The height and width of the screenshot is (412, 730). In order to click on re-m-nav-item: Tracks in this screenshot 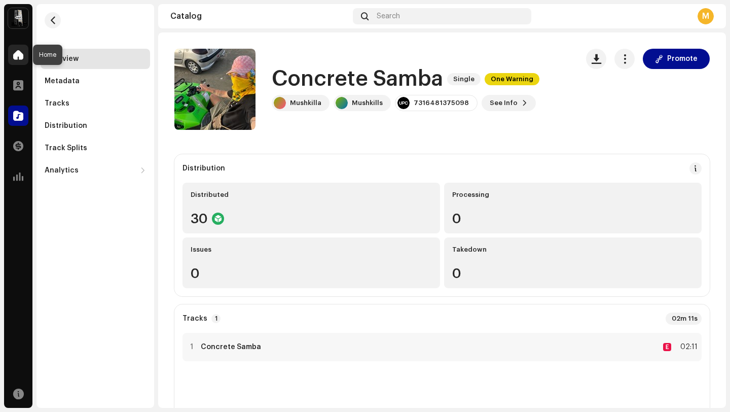, I will do `click(95, 103)`.